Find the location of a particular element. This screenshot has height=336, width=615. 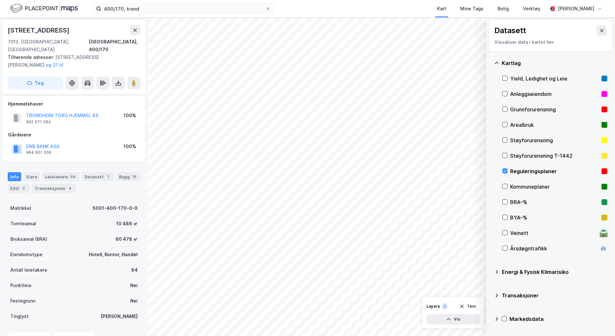

div: Hjemmelshaver is located at coordinates (74, 104).